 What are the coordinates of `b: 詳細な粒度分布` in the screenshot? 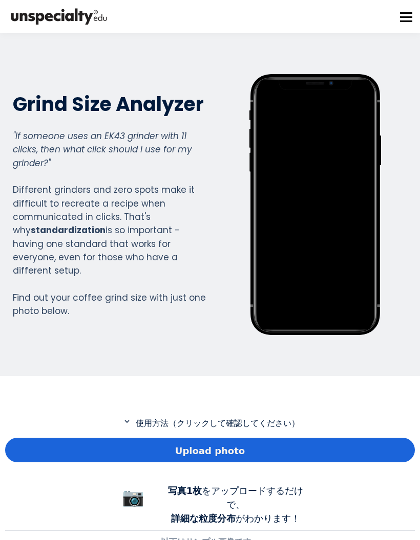 It's located at (203, 518).